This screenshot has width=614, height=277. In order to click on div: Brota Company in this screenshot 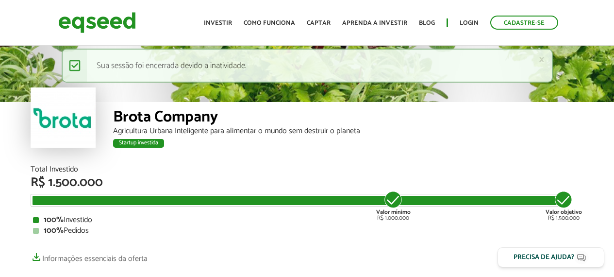, I will do `click(349, 118)`.